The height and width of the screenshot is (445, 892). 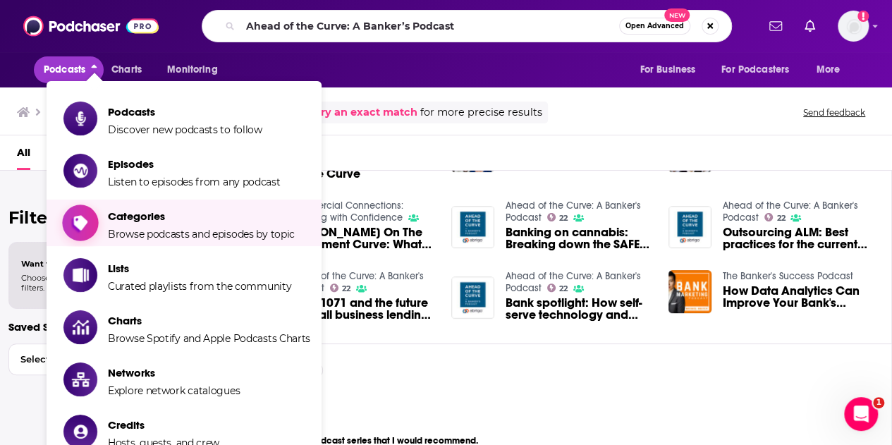 I want to click on span: Lists, so click(x=200, y=268).